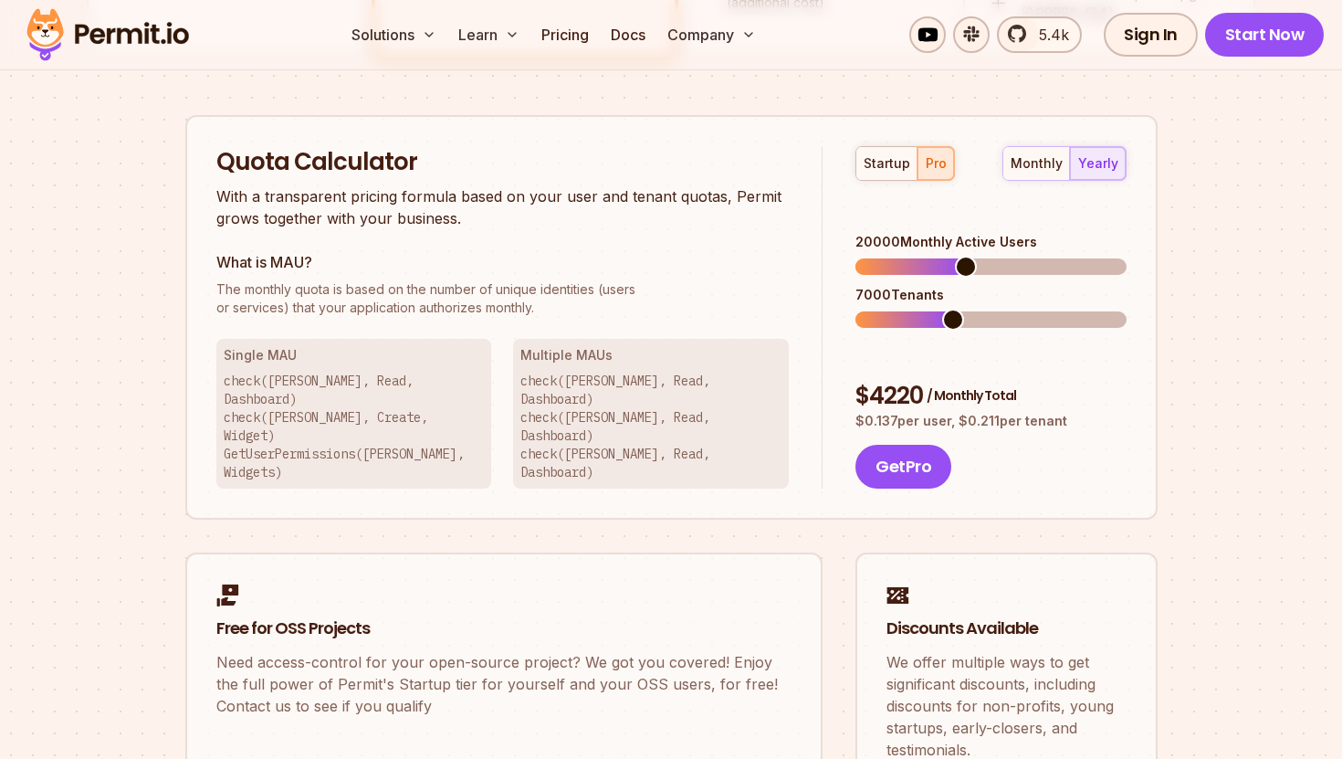 Image resolution: width=1342 pixels, height=759 pixels. What do you see at coordinates (1039, 35) in the screenshot?
I see `a: 5.4k` at bounding box center [1039, 35].